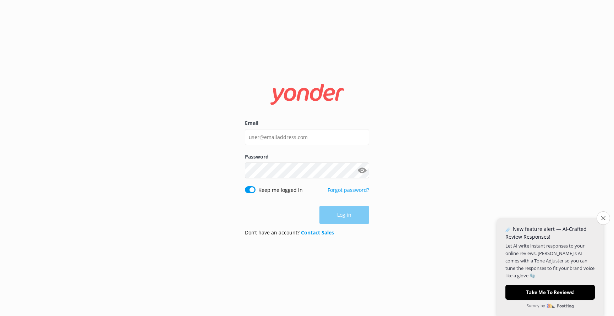  What do you see at coordinates (348, 190) in the screenshot?
I see `a: Forgot password?` at bounding box center [348, 190].